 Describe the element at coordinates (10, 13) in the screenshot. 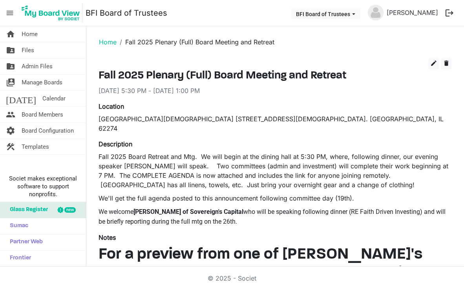

I see `span: menu` at that location.